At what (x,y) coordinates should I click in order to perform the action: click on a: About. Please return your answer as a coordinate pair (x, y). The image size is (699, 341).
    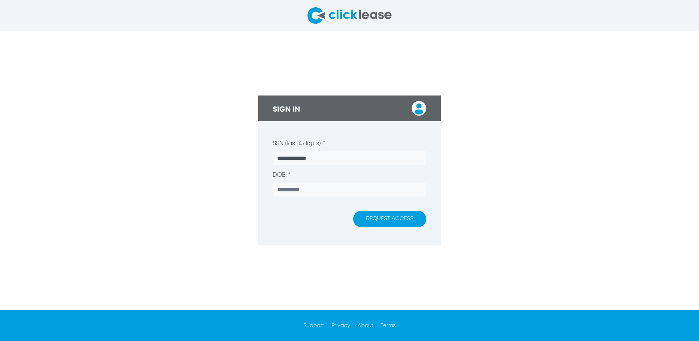
    Looking at the image, I should click on (365, 325).